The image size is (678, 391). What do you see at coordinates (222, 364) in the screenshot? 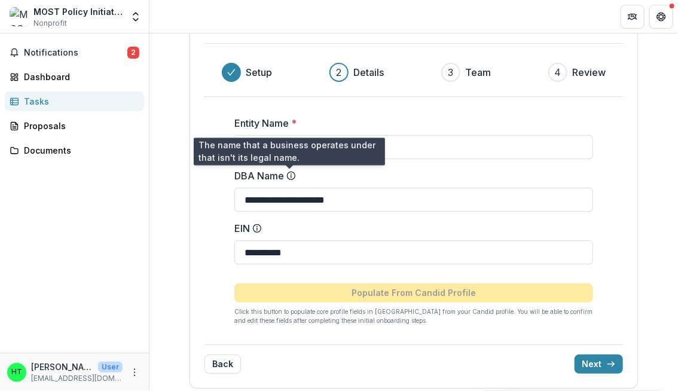
I see `button: Back` at bounding box center [222, 364].